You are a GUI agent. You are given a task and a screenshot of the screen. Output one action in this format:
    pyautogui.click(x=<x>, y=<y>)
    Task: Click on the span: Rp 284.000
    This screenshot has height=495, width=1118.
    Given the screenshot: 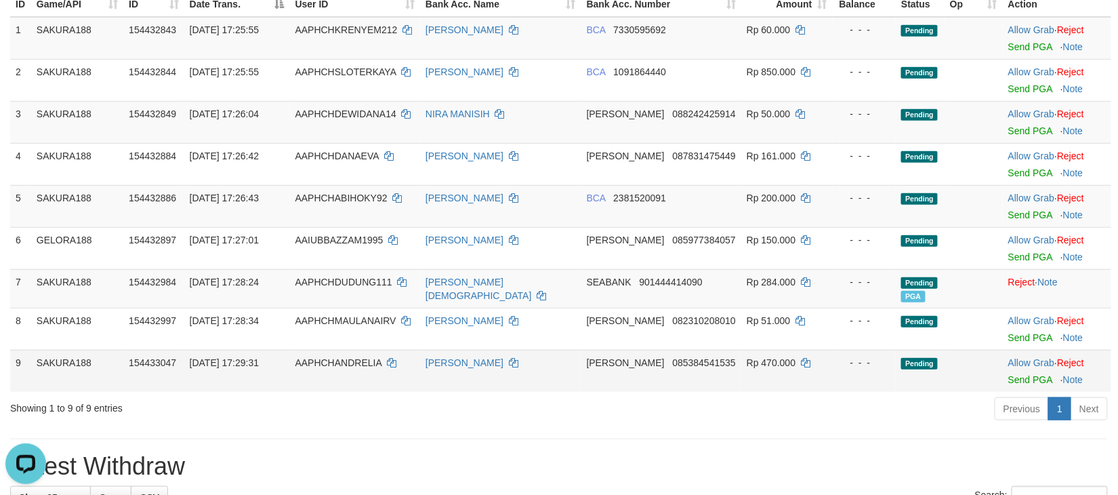 What is the action you would take?
    pyautogui.click(x=771, y=282)
    